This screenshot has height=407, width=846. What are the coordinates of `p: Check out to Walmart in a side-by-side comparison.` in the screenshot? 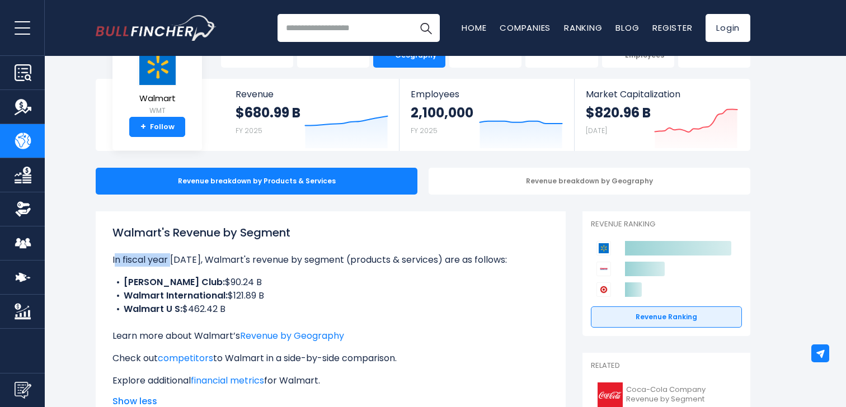 It's located at (331, 359).